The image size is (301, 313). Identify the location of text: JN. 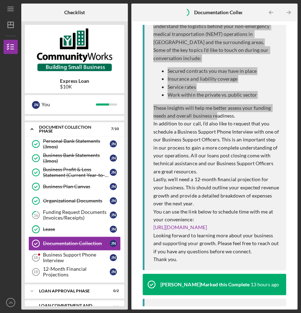
(11, 302).